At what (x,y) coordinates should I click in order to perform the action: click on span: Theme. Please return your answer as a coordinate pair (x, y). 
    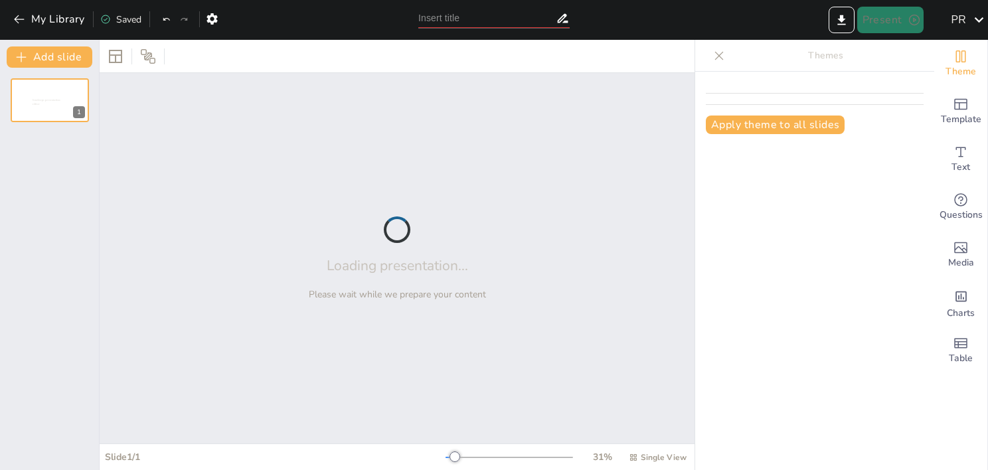
    Looking at the image, I should click on (961, 72).